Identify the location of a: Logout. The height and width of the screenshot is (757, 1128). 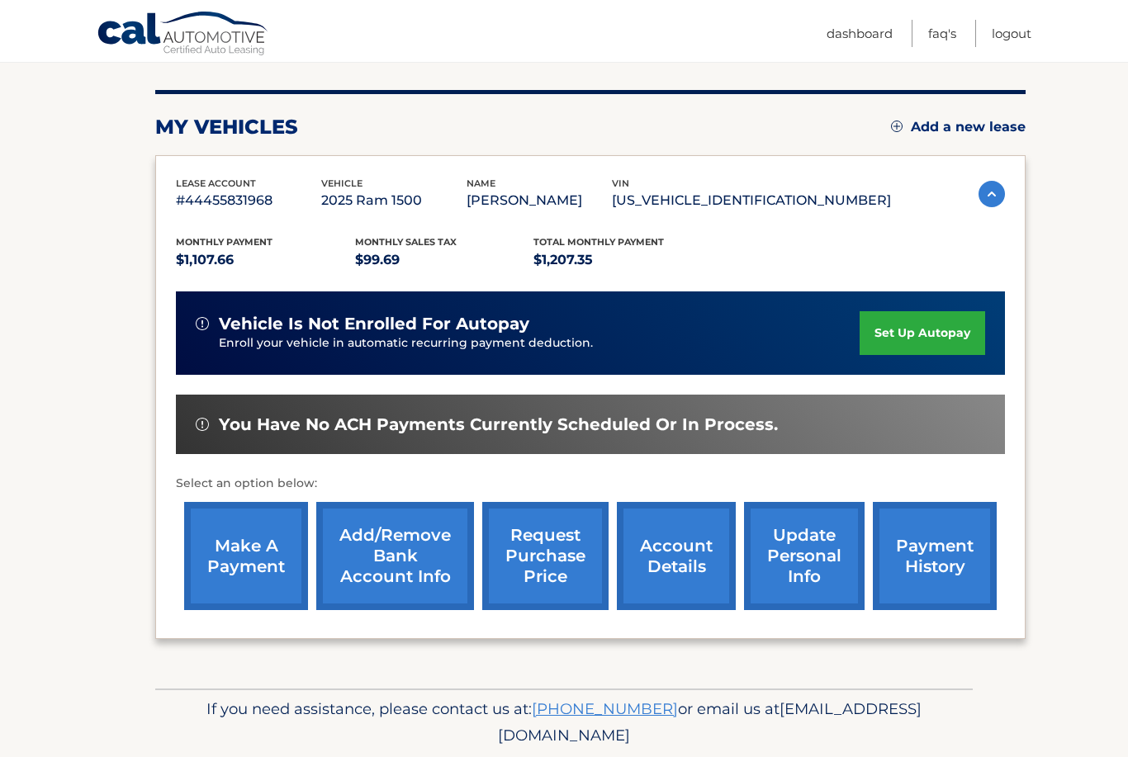
(1012, 33).